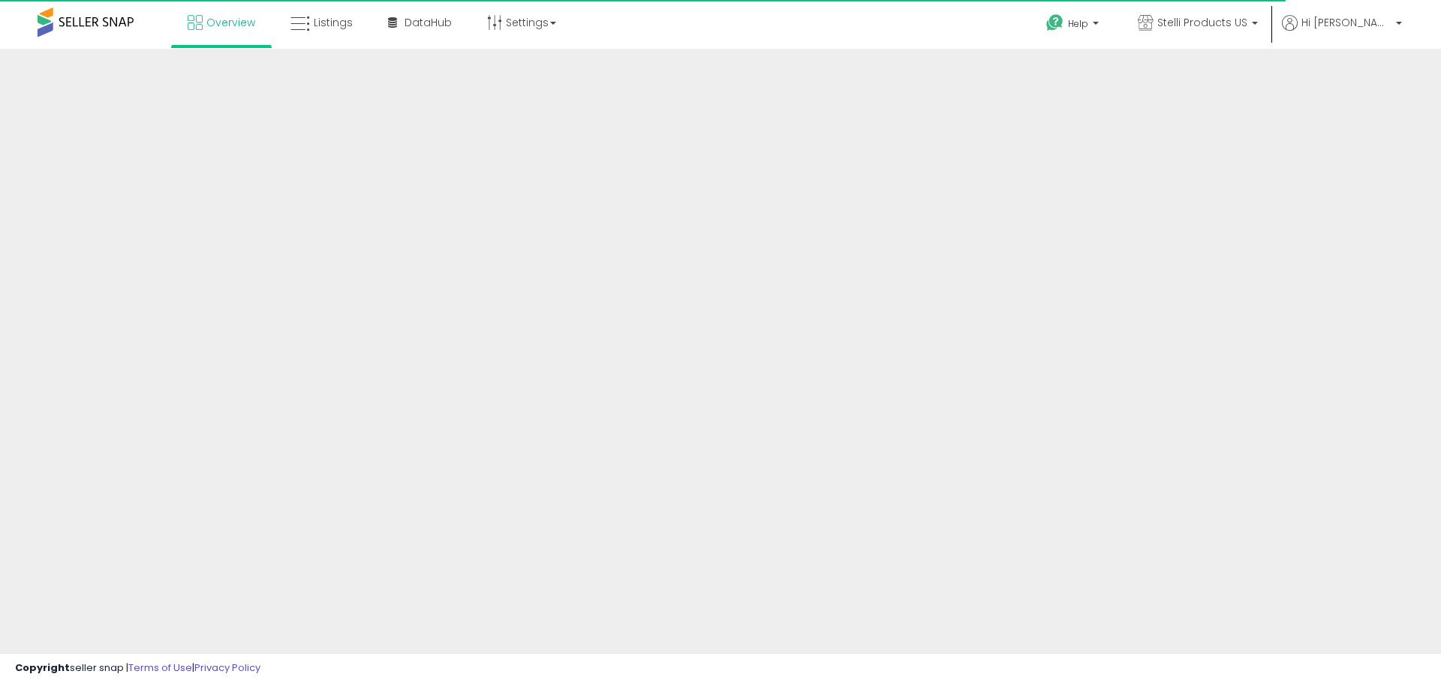 The image size is (1441, 683). I want to click on span: Overview, so click(230, 23).